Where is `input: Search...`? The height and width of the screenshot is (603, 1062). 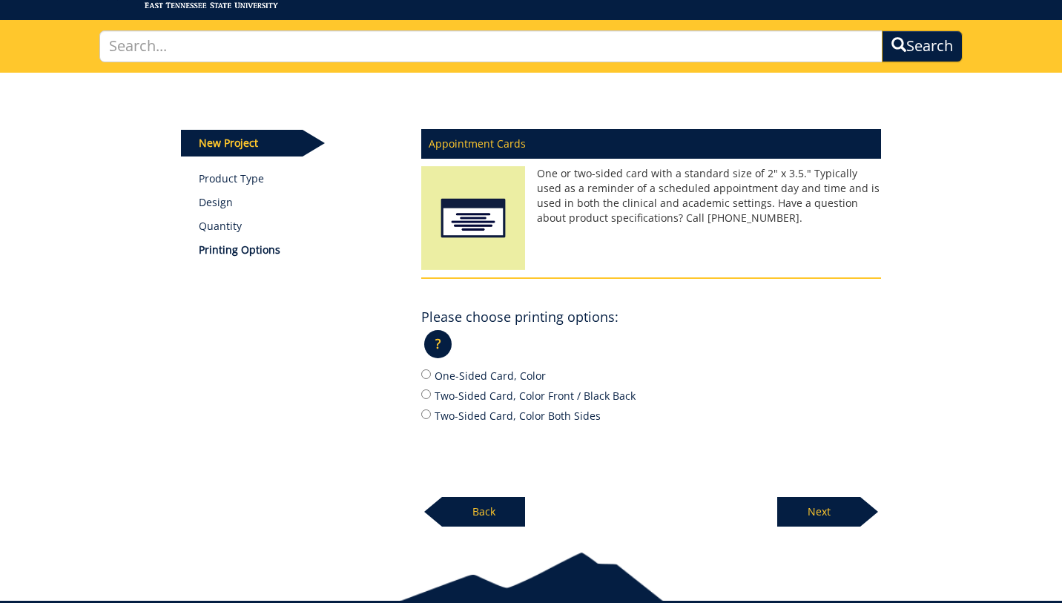 input: Search... is located at coordinates (490, 46).